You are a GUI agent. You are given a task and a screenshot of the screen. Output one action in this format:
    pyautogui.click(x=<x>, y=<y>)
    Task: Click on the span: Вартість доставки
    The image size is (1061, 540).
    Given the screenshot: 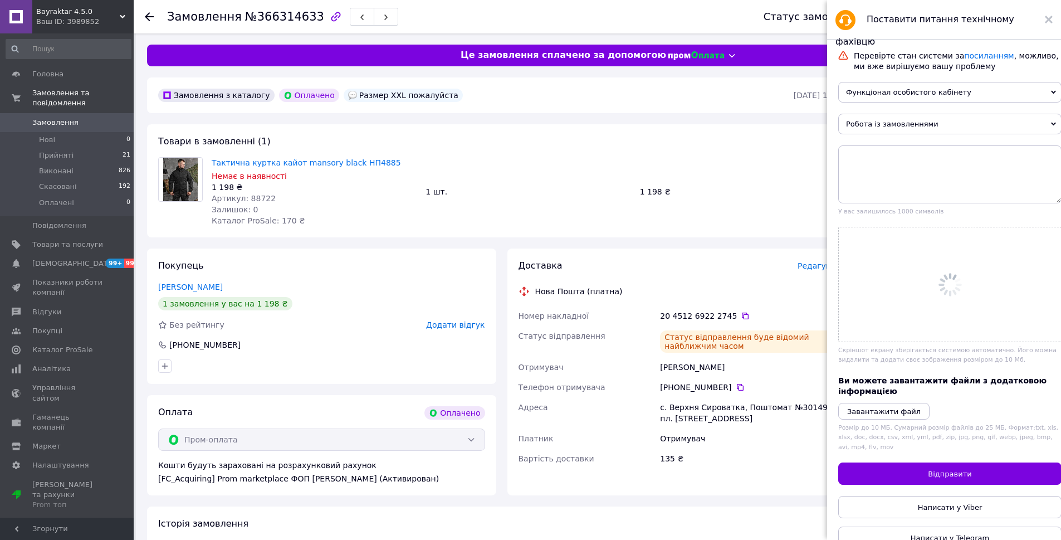 What is the action you would take?
    pyautogui.click(x=556, y=458)
    